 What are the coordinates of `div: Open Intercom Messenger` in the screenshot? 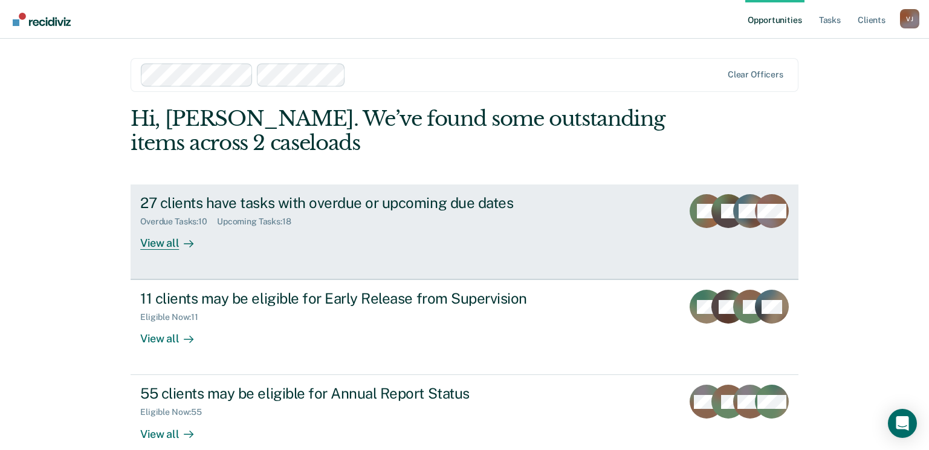 It's located at (903, 423).